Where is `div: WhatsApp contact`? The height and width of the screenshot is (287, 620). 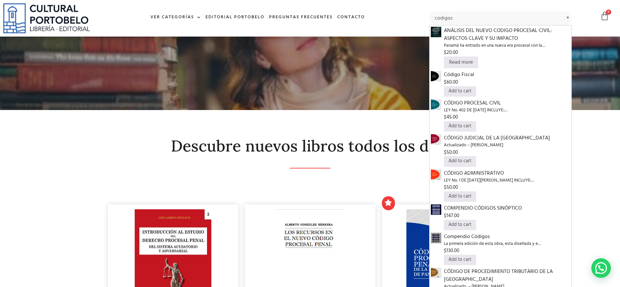
div: WhatsApp contact is located at coordinates (601, 268).